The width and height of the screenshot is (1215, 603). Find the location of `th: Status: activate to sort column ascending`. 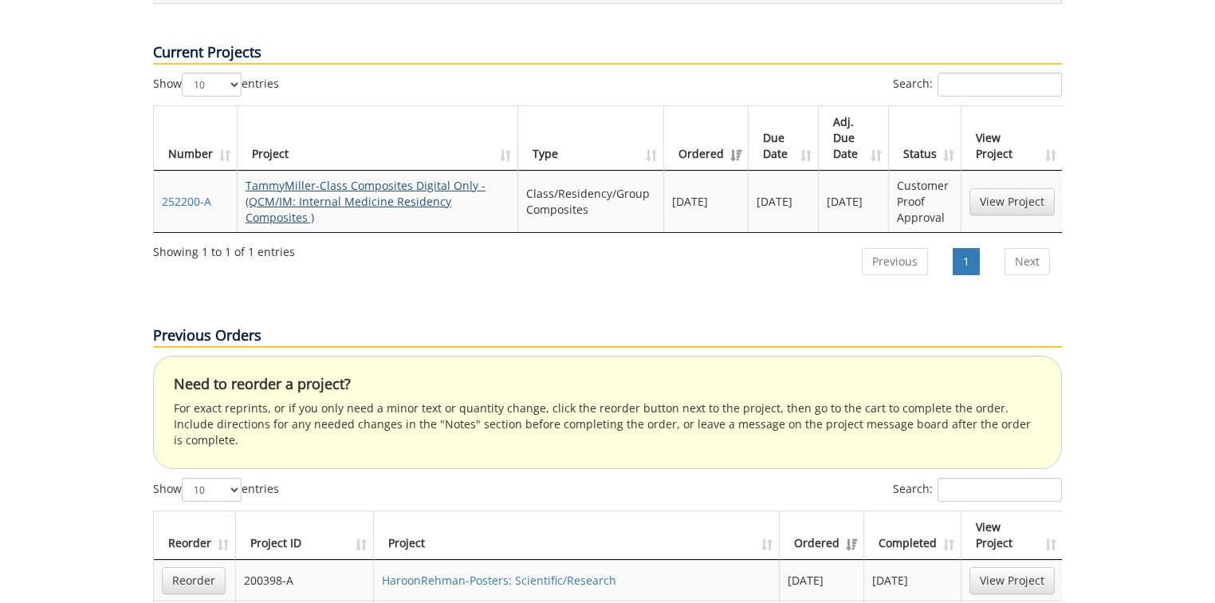

th: Status: activate to sort column ascending is located at coordinates (925, 138).